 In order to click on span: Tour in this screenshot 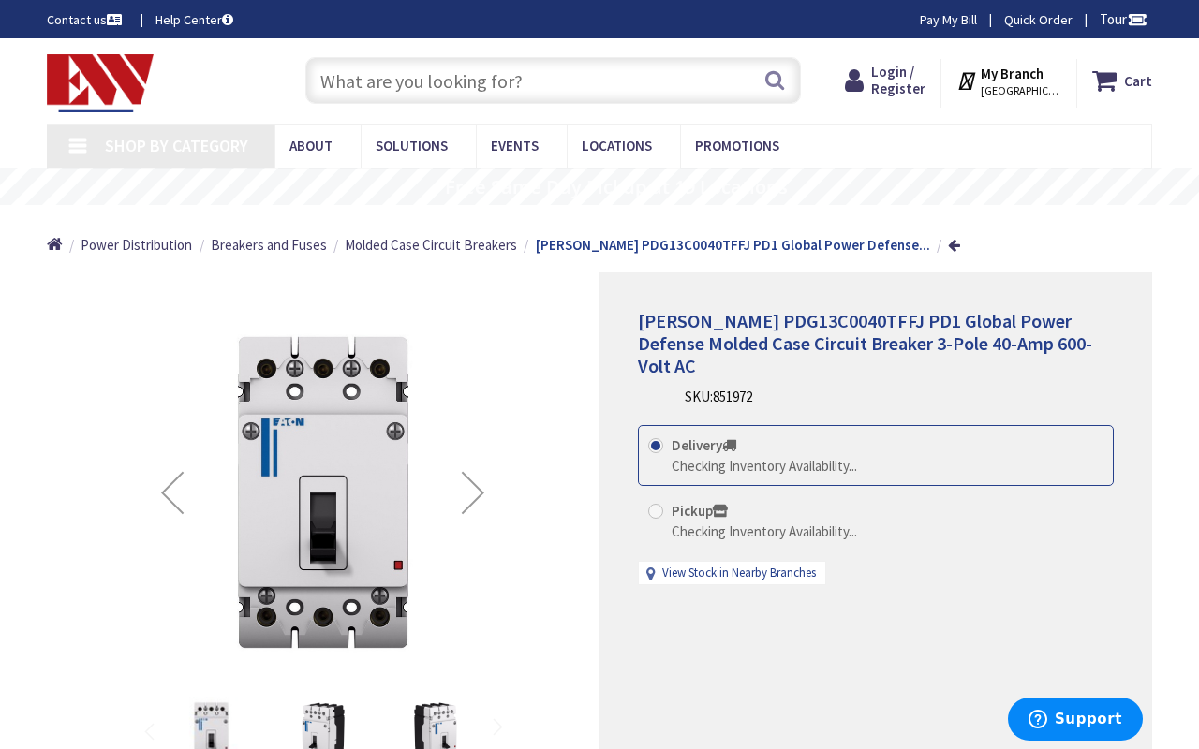, I will do `click(1123, 19)`.